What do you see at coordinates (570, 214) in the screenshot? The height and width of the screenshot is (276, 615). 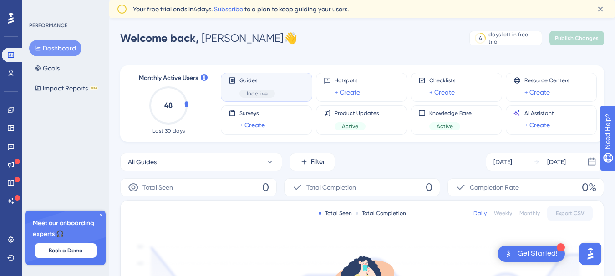 I see `button: Export CSV` at bounding box center [570, 214].